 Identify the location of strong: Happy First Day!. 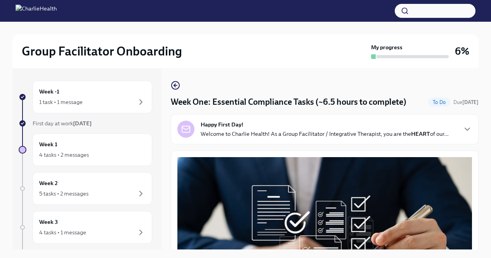
(222, 125).